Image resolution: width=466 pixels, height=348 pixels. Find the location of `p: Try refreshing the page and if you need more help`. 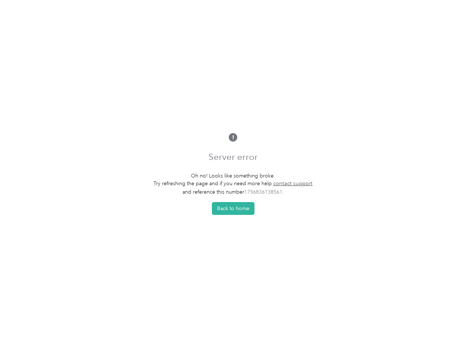

p: Try refreshing the page and if you need more help is located at coordinates (233, 184).